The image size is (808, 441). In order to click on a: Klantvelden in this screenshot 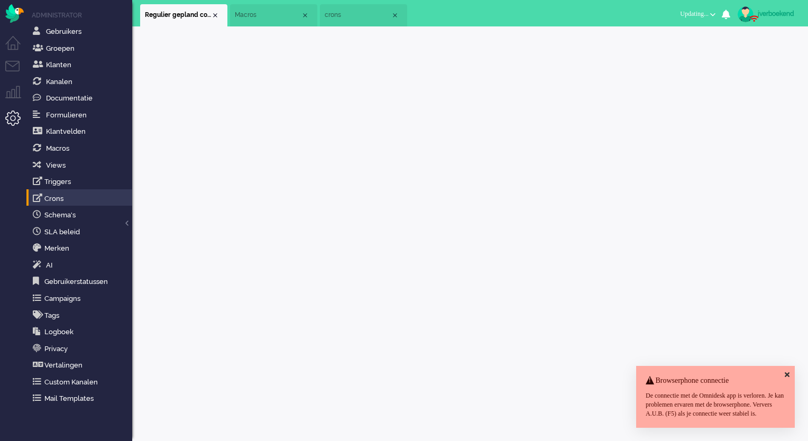, I will do `click(81, 131)`.